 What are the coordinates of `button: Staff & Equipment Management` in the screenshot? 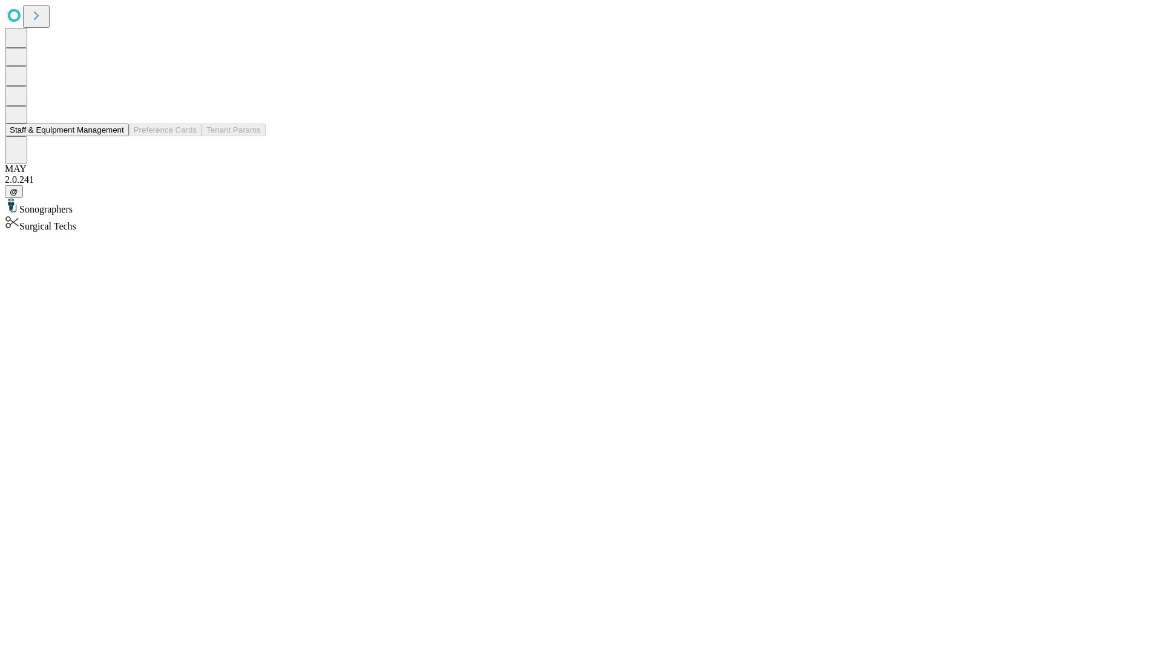 It's located at (67, 130).